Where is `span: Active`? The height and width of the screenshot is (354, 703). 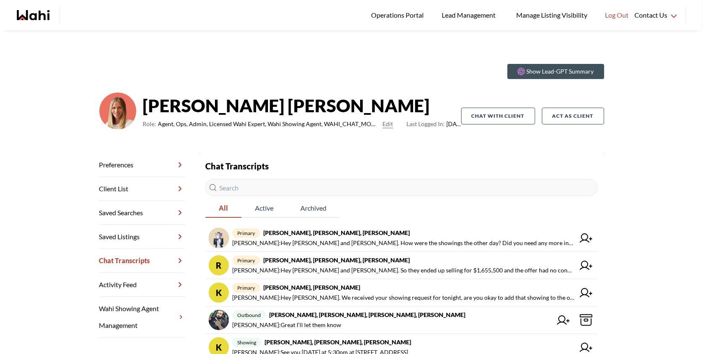
span: Active is located at coordinates (264, 208).